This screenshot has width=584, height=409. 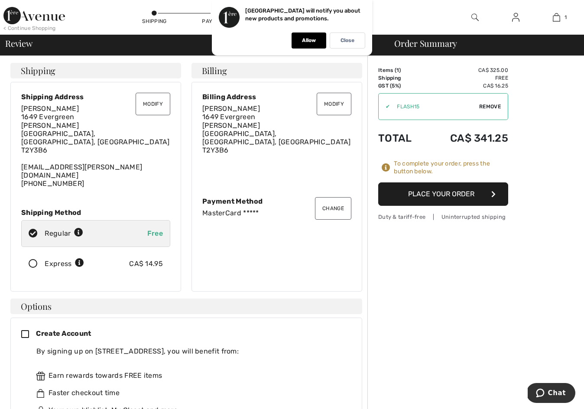 I want to click on div: Payment Method, so click(x=277, y=201).